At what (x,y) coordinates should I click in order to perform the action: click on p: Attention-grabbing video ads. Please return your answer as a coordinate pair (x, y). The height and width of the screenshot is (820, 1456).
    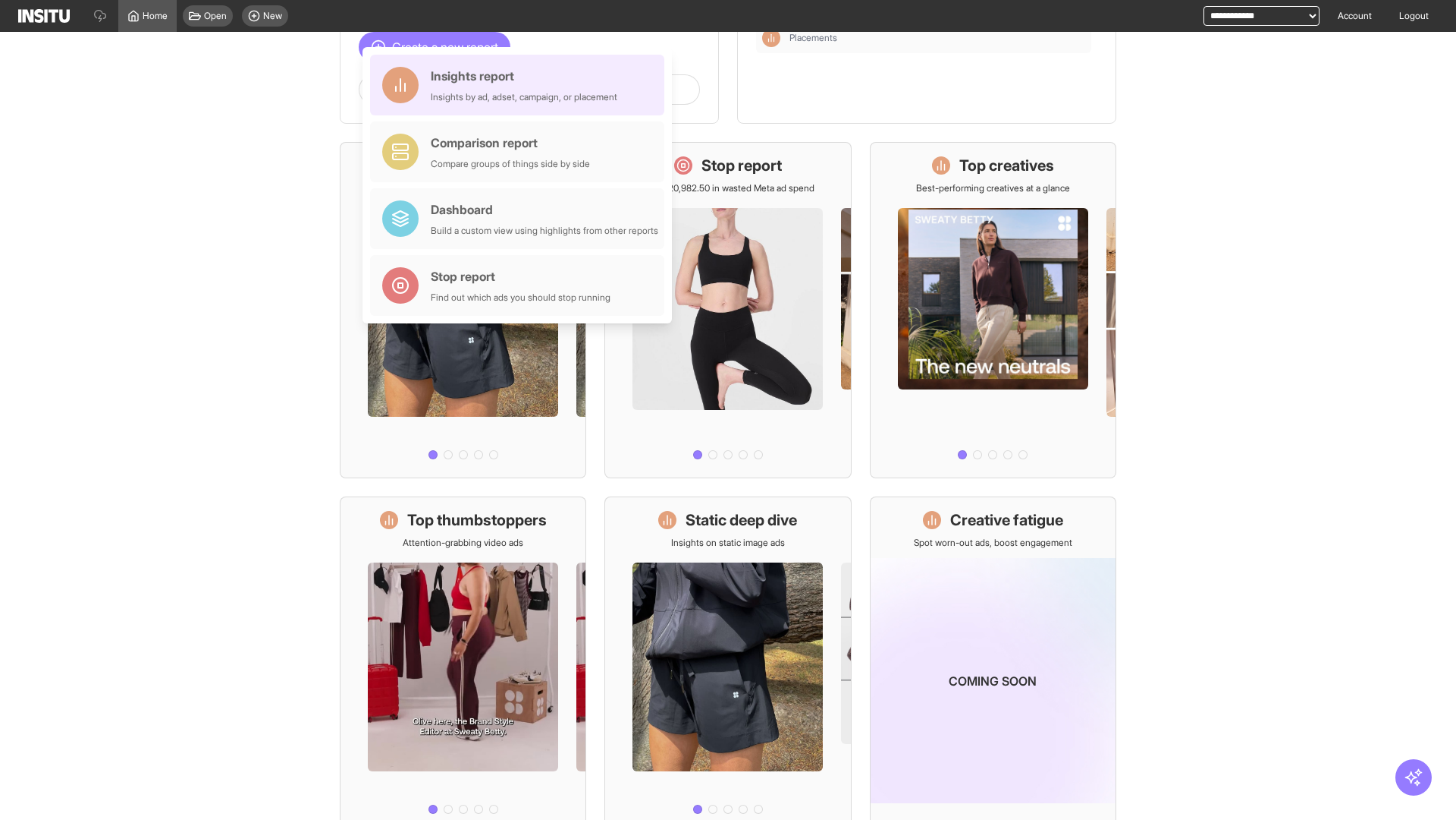
    Looking at the image, I should click on (463, 543).